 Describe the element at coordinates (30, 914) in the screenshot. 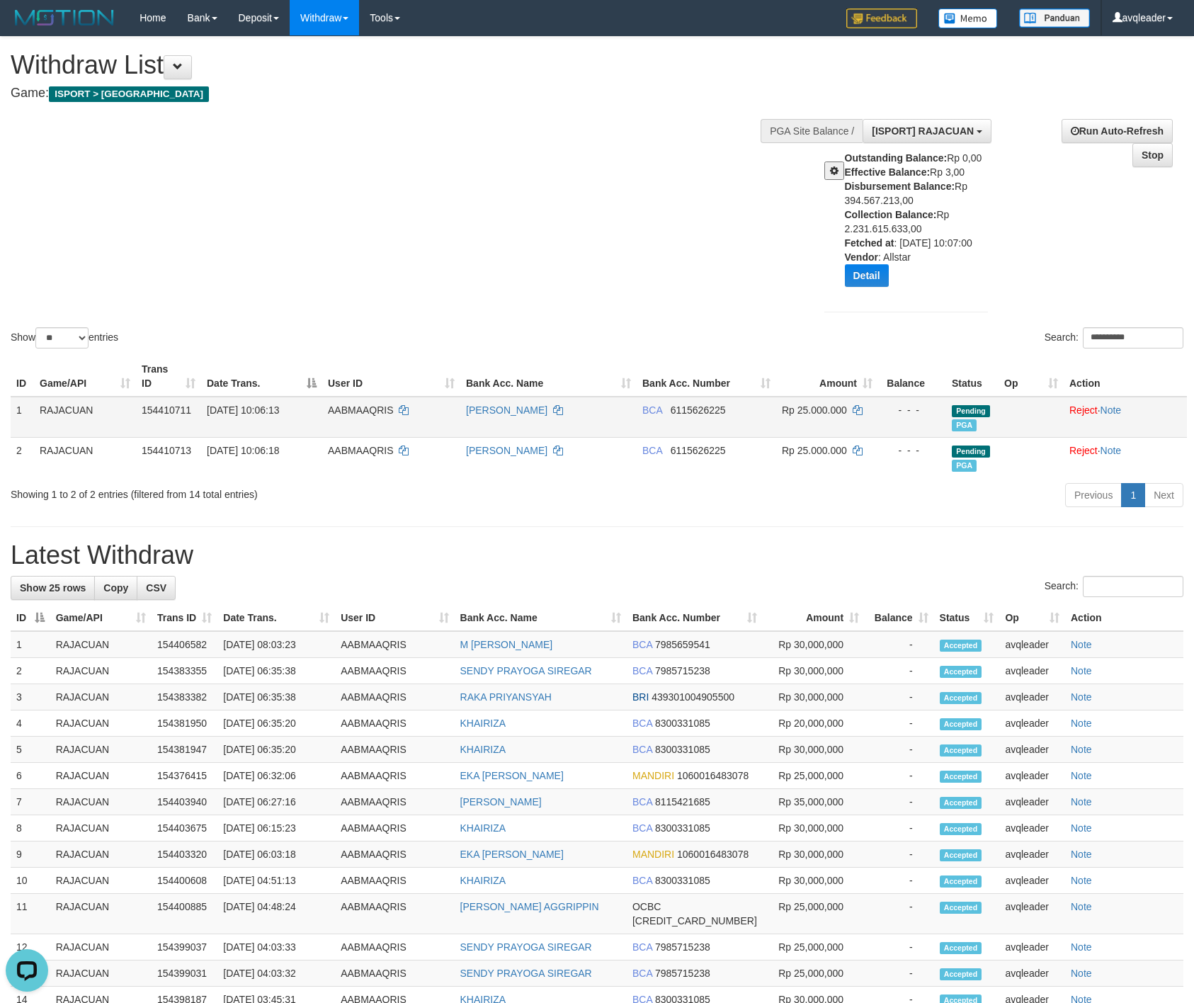

I see `td: 11` at that location.